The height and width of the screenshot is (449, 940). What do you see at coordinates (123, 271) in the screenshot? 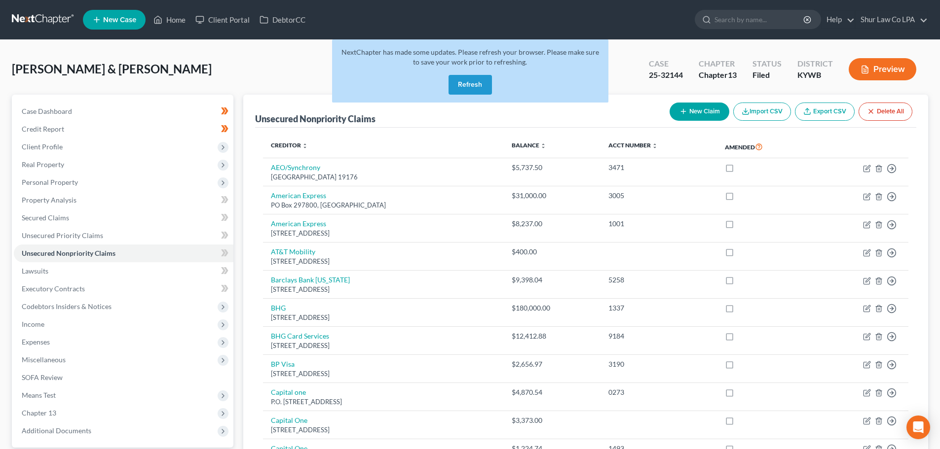
I see `a: Lawsuits` at bounding box center [123, 271].